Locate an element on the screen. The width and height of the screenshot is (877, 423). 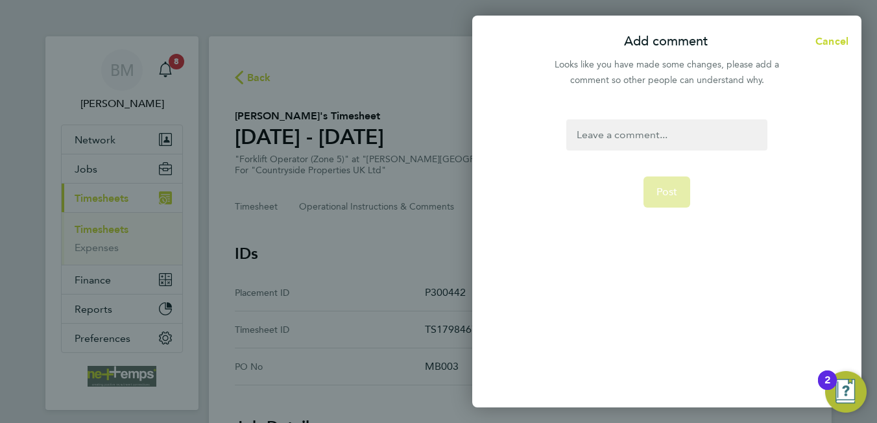
span: Cancel is located at coordinates (829, 41).